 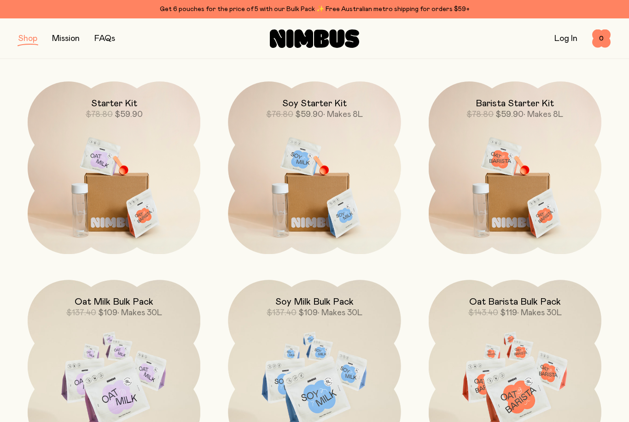 I want to click on span: $143.40, so click(x=483, y=313).